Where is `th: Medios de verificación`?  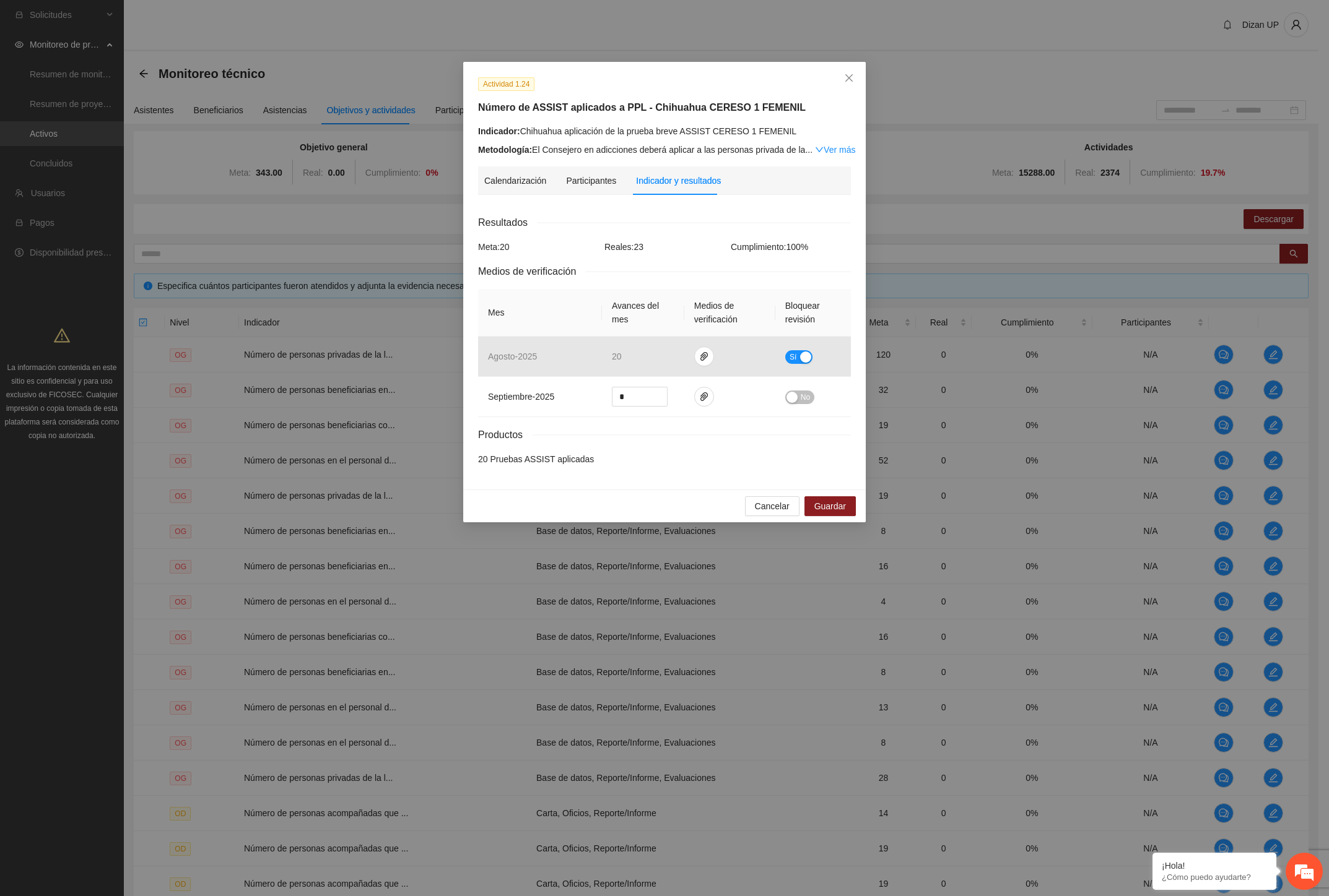 th: Medios de verificación is located at coordinates (729, 313).